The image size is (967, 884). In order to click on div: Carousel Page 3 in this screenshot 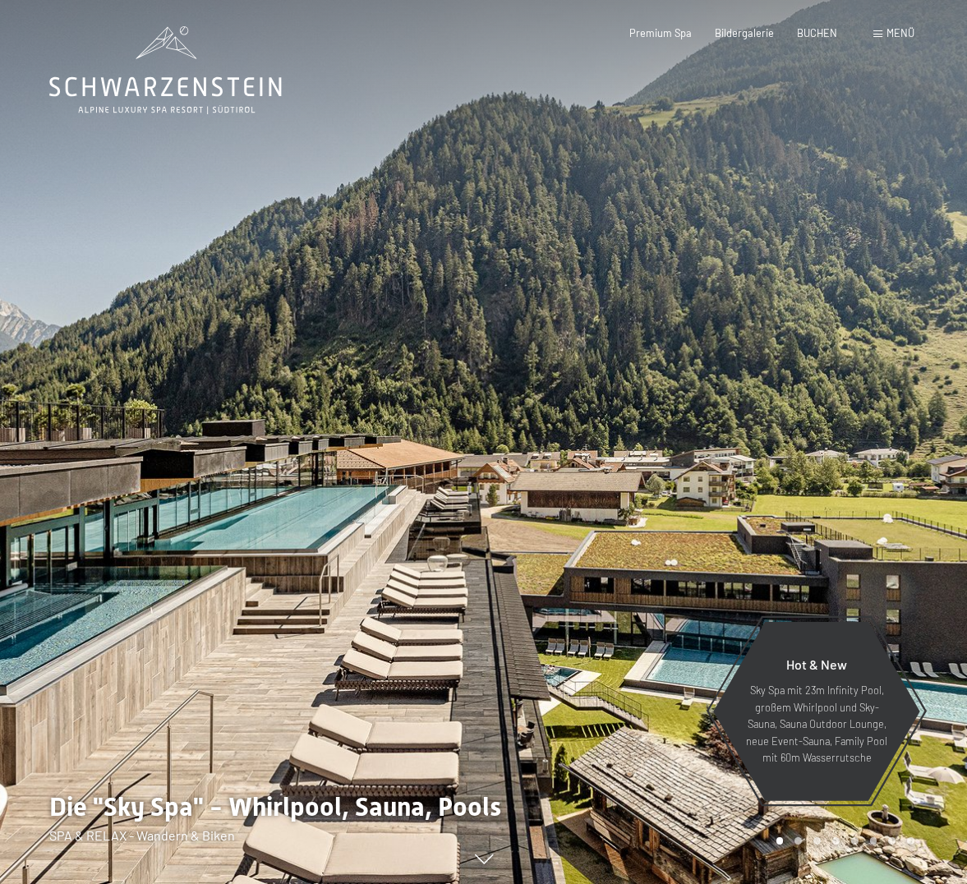, I will do `click(816, 840)`.